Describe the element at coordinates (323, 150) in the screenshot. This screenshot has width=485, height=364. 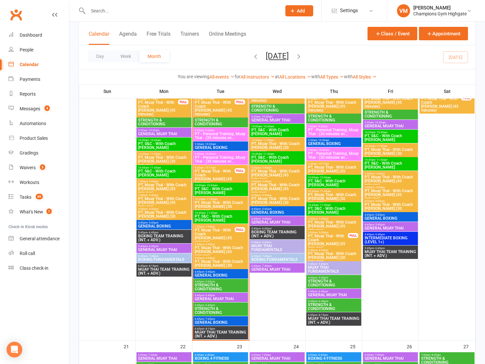
I see `span: - 10:00am` at that location.